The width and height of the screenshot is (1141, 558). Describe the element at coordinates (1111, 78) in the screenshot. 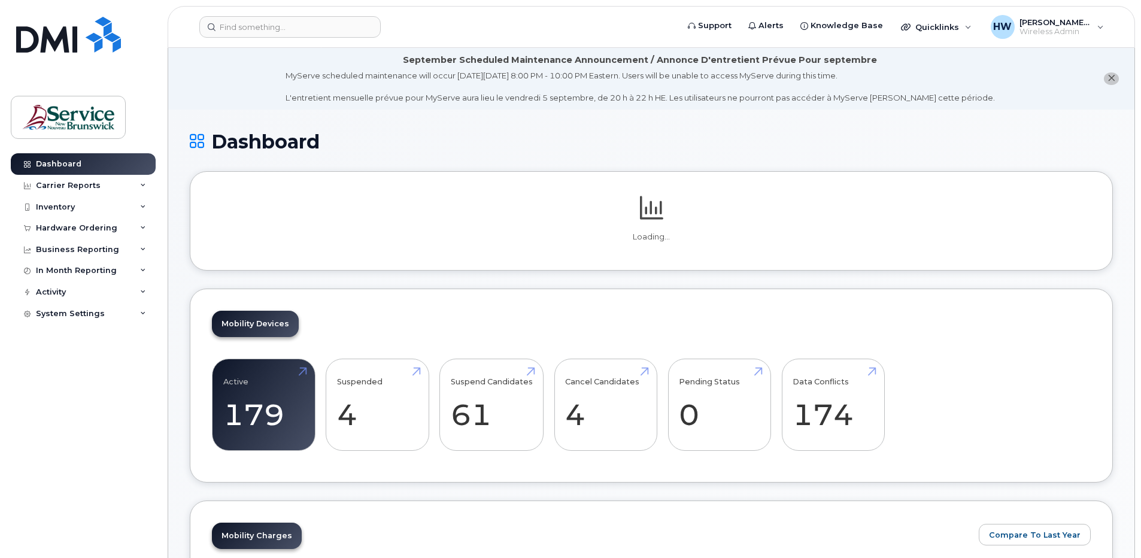

I see `button: close notification` at that location.